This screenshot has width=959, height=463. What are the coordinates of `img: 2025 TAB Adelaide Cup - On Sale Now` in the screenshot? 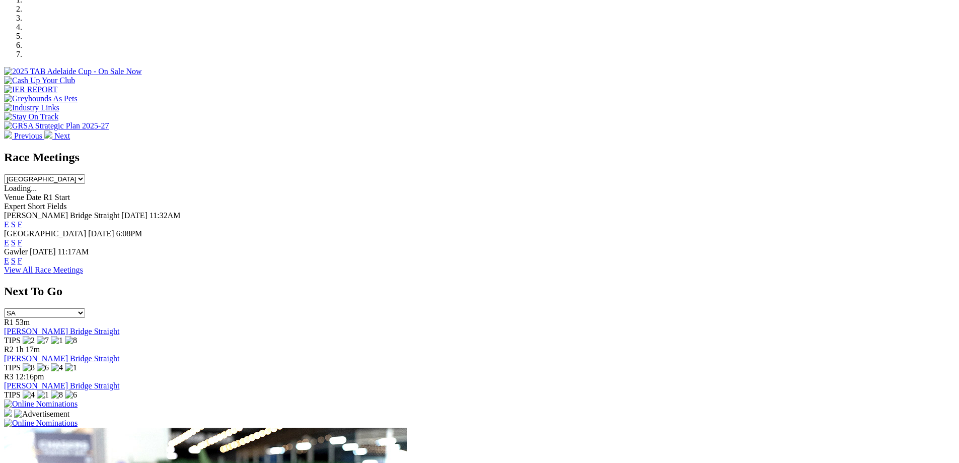 It's located at (73, 71).